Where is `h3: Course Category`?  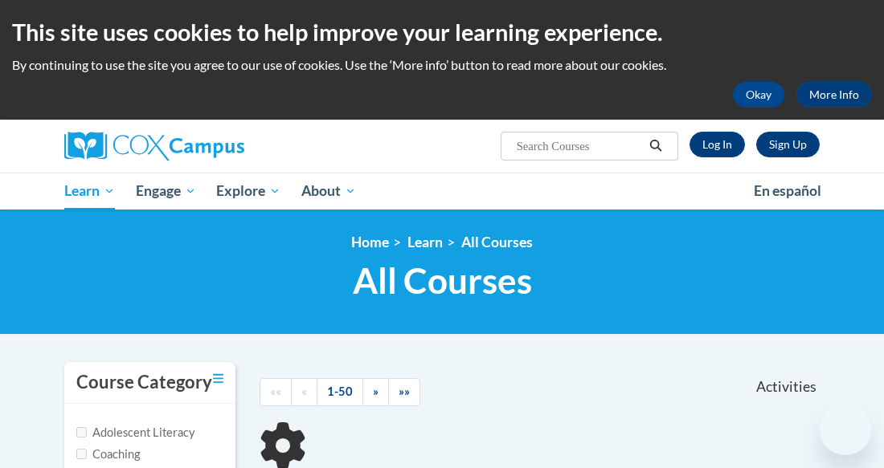 h3: Course Category is located at coordinates (144, 383).